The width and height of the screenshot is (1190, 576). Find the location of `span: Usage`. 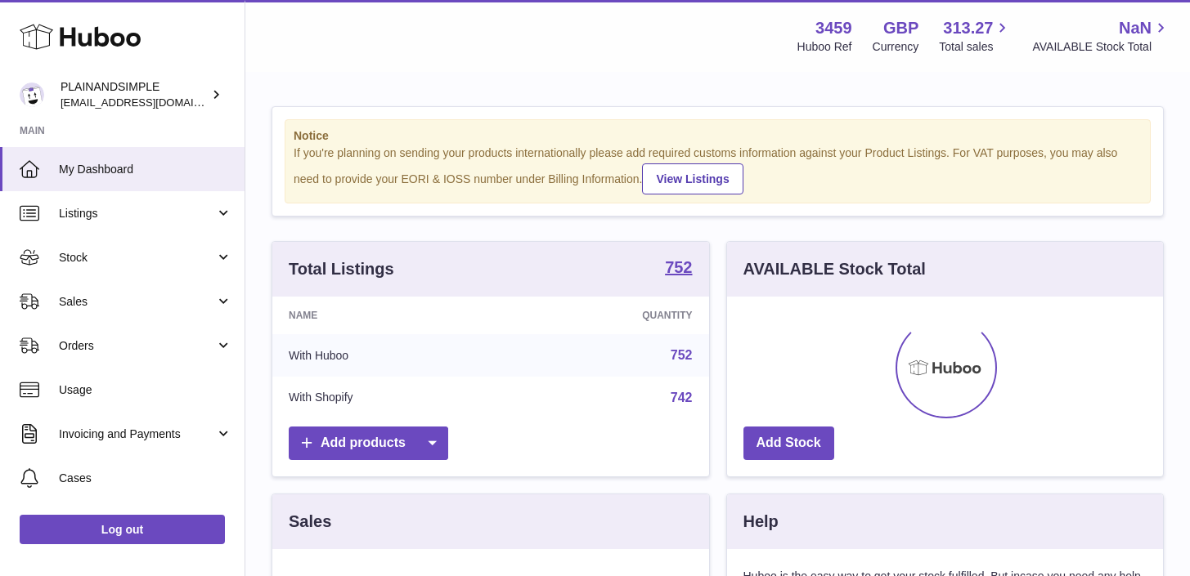

span: Usage is located at coordinates (146, 390).